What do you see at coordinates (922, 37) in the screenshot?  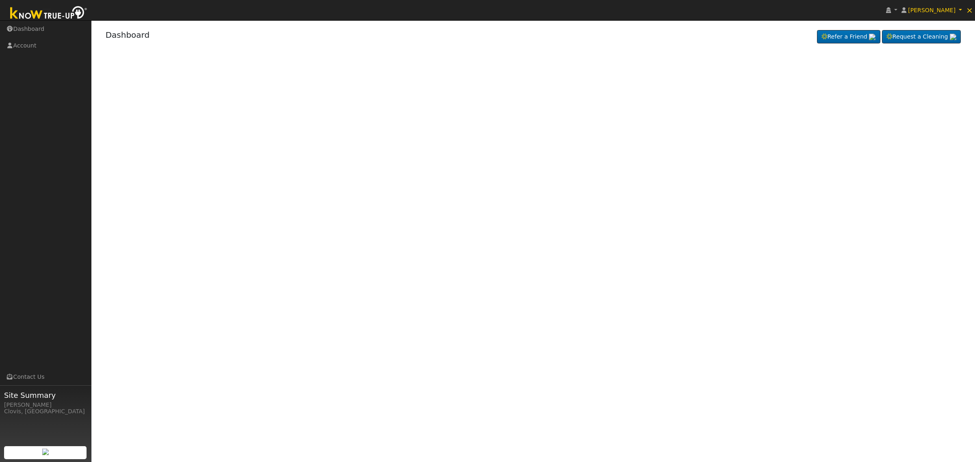 I see `a: Request a Cleaning` at bounding box center [922, 37].